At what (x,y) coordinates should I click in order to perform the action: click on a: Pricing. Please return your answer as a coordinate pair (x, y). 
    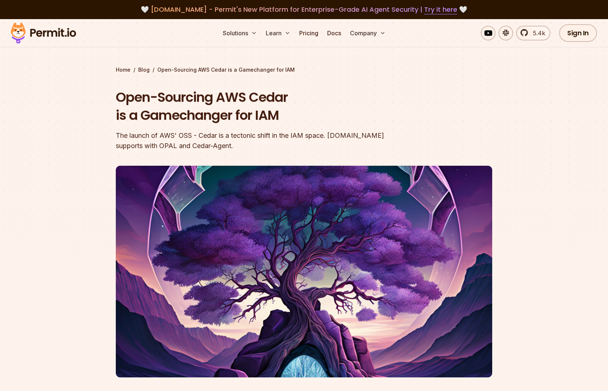
    Looking at the image, I should click on (309, 33).